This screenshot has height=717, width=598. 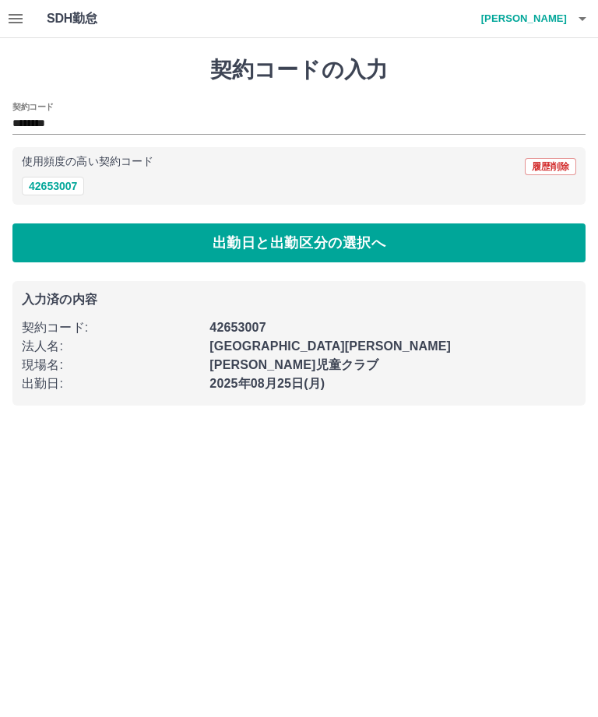 What do you see at coordinates (299, 243) in the screenshot?
I see `button: 出勤日と出勤区分の選択へ` at bounding box center [299, 243].